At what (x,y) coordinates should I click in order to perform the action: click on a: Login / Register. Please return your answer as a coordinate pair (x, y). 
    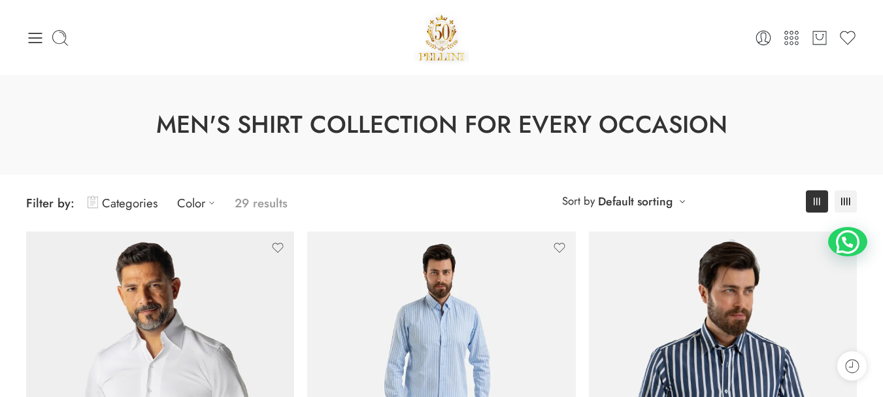
    Looking at the image, I should click on (763, 38).